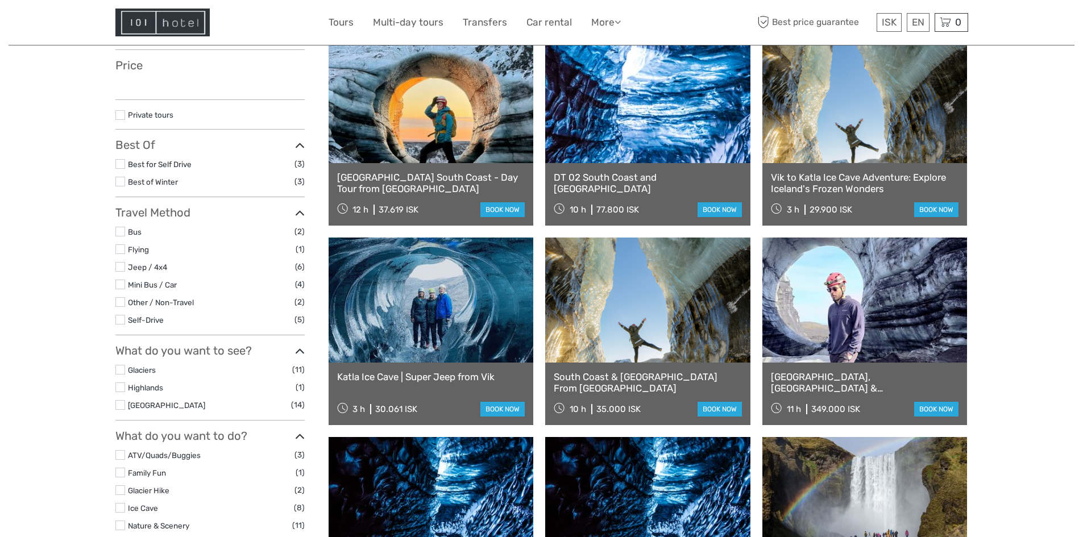 Image resolution: width=1083 pixels, height=537 pixels. I want to click on div: 35.000 ISK, so click(619, 409).